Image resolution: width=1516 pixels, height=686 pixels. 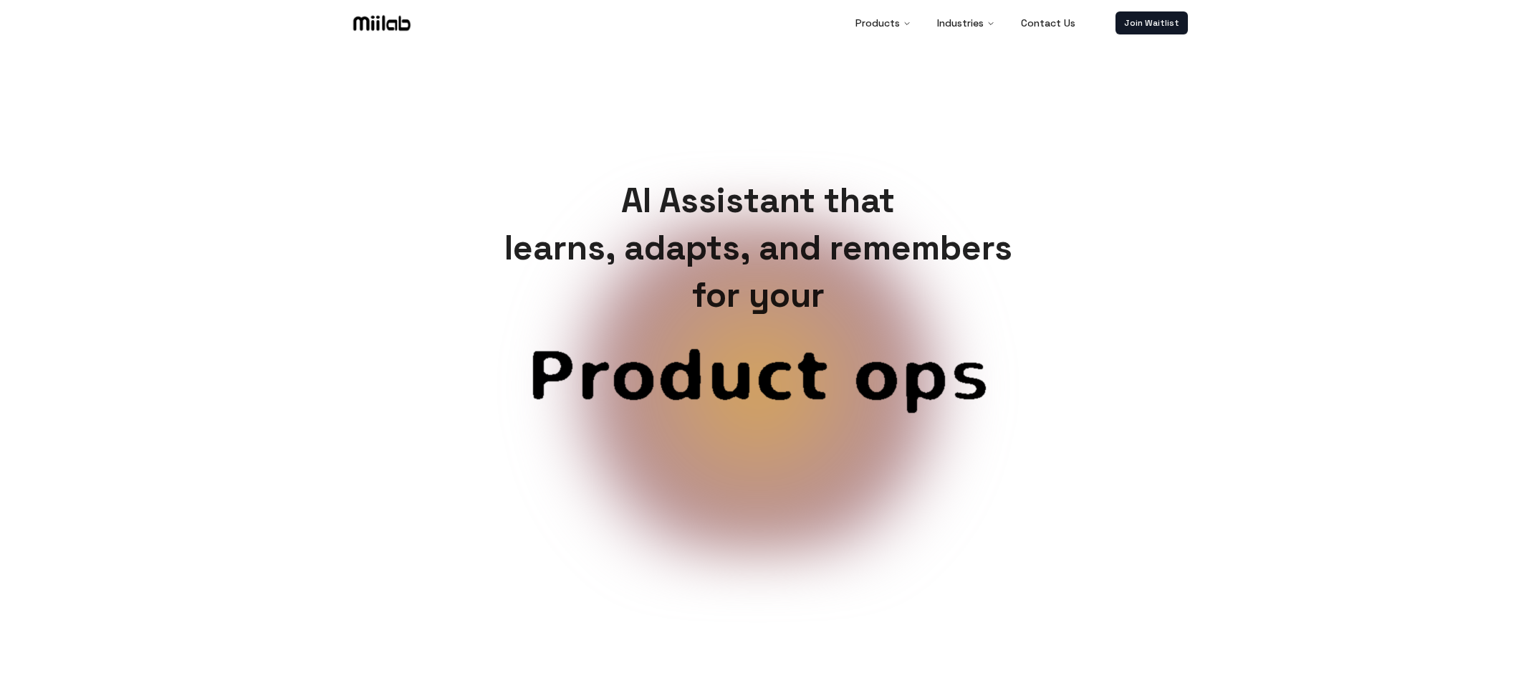 What do you see at coordinates (758, 248) in the screenshot?
I see `h1: AI Assistant that learns, adapts, and remembers for your` at bounding box center [758, 248].